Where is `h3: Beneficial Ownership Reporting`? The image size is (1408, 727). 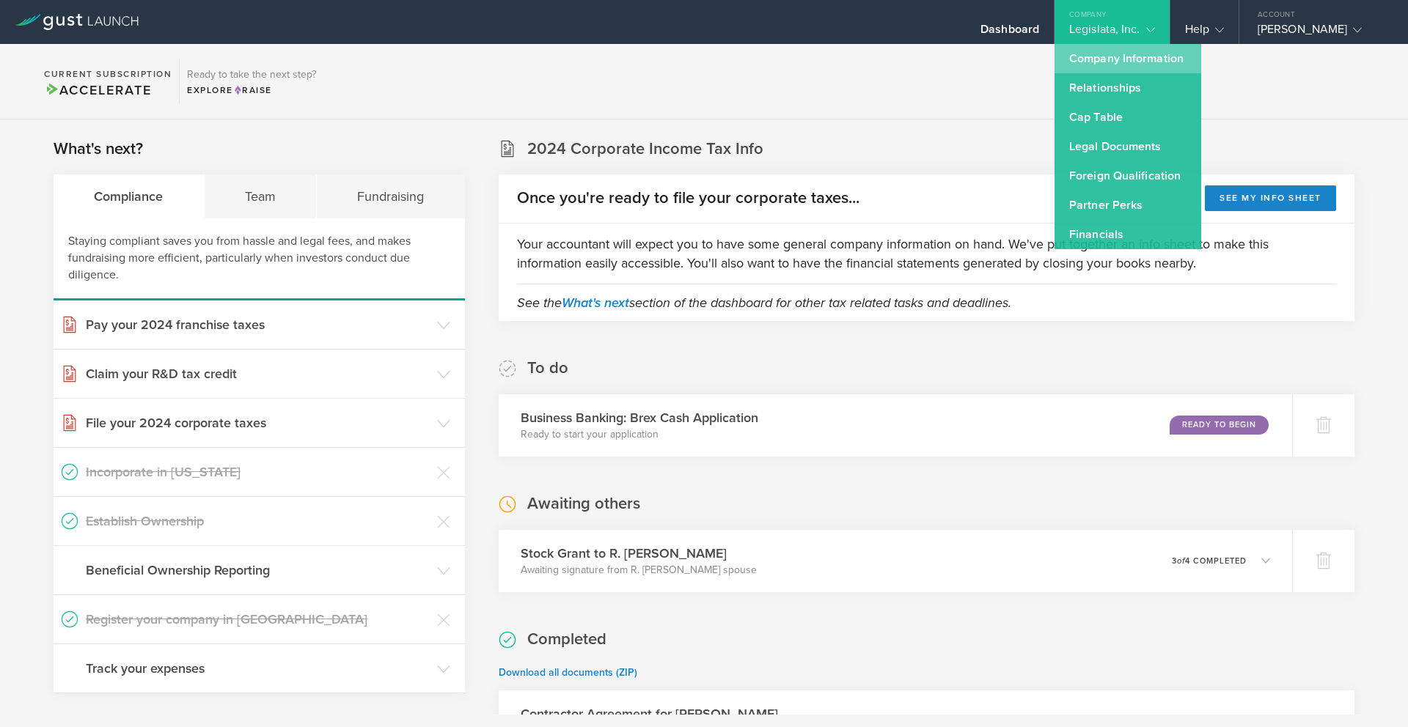 h3: Beneficial Ownership Reporting is located at coordinates (257, 570).